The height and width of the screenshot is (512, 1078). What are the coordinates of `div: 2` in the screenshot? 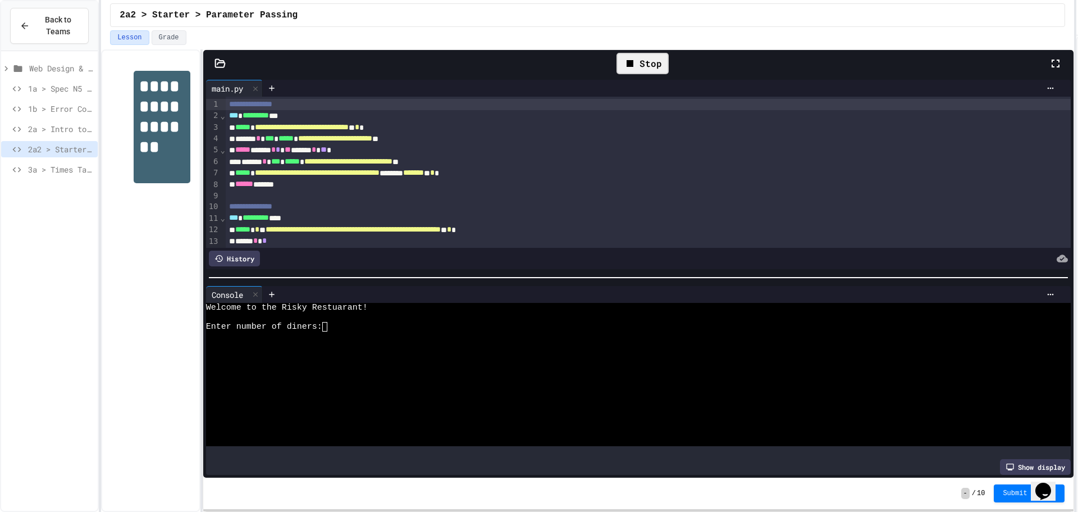 It's located at (213, 116).